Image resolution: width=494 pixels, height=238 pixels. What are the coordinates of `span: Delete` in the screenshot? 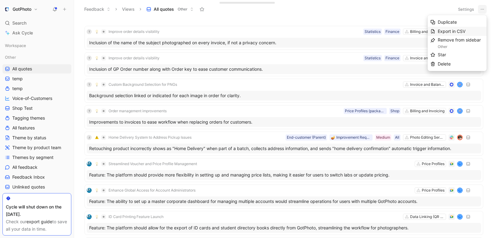 It's located at (444, 64).